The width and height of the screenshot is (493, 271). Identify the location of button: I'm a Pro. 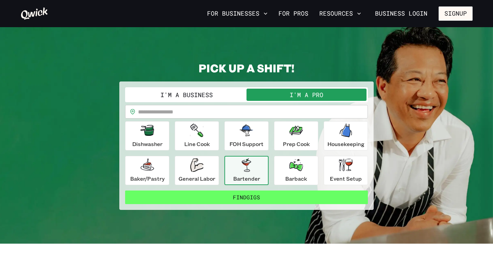
(306, 95).